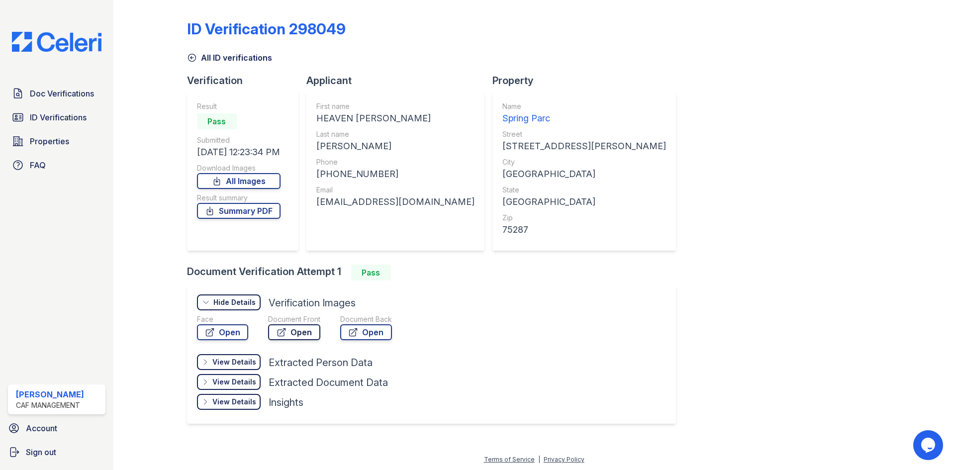  What do you see at coordinates (239, 211) in the screenshot?
I see `a: Summary PDF` at bounding box center [239, 211].